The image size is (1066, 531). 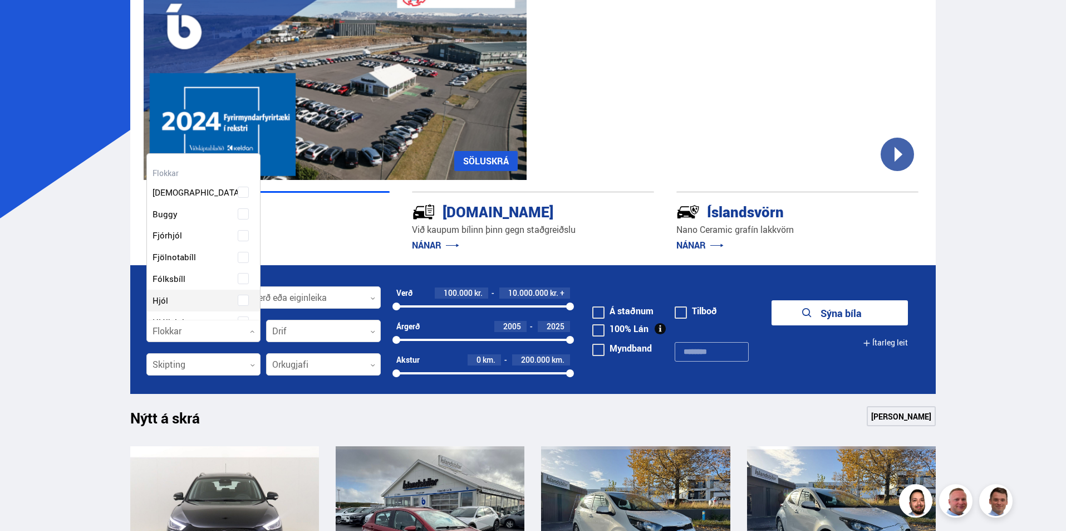 What do you see at coordinates (556, 326) in the screenshot?
I see `span: 2025` at bounding box center [556, 326].